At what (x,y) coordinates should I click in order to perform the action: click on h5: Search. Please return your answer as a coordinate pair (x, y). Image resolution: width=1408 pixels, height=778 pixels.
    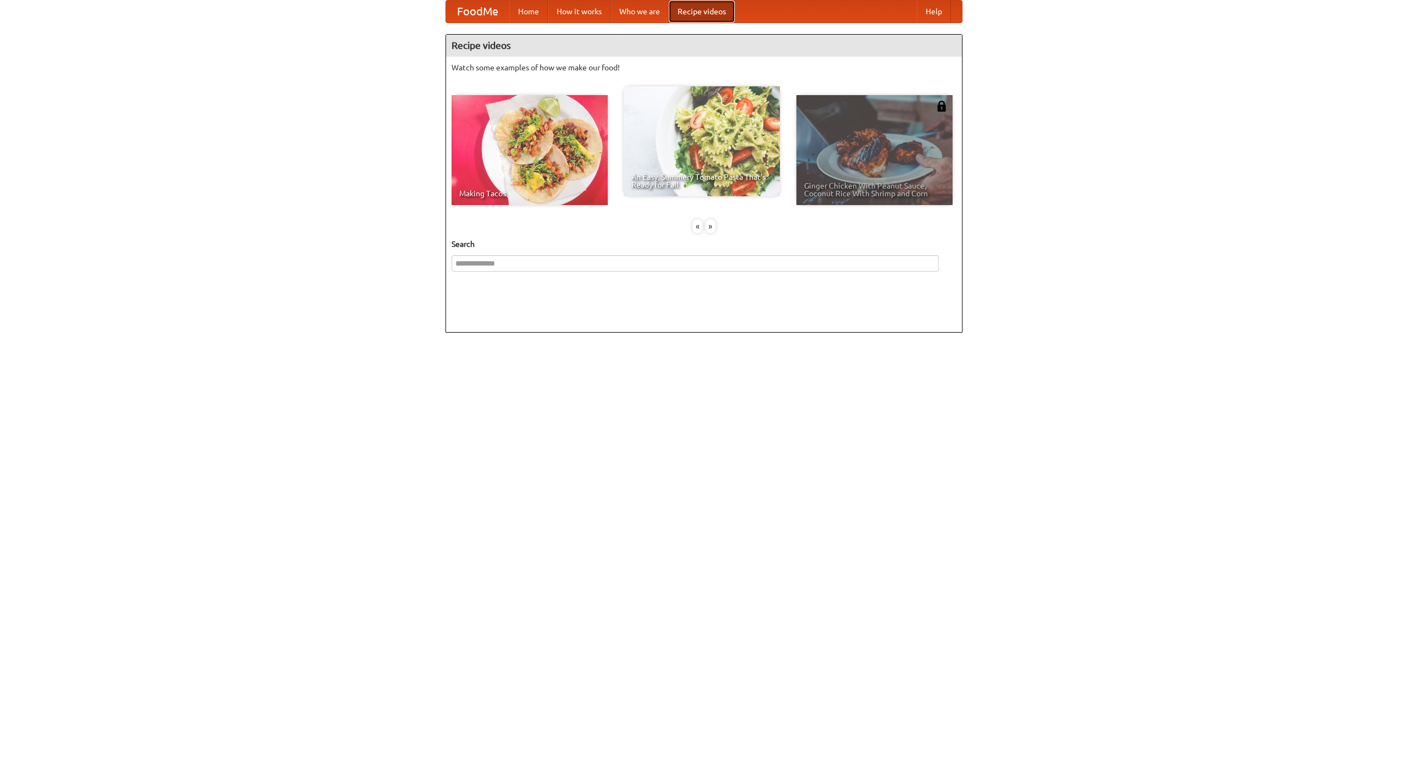
    Looking at the image, I should click on (704, 244).